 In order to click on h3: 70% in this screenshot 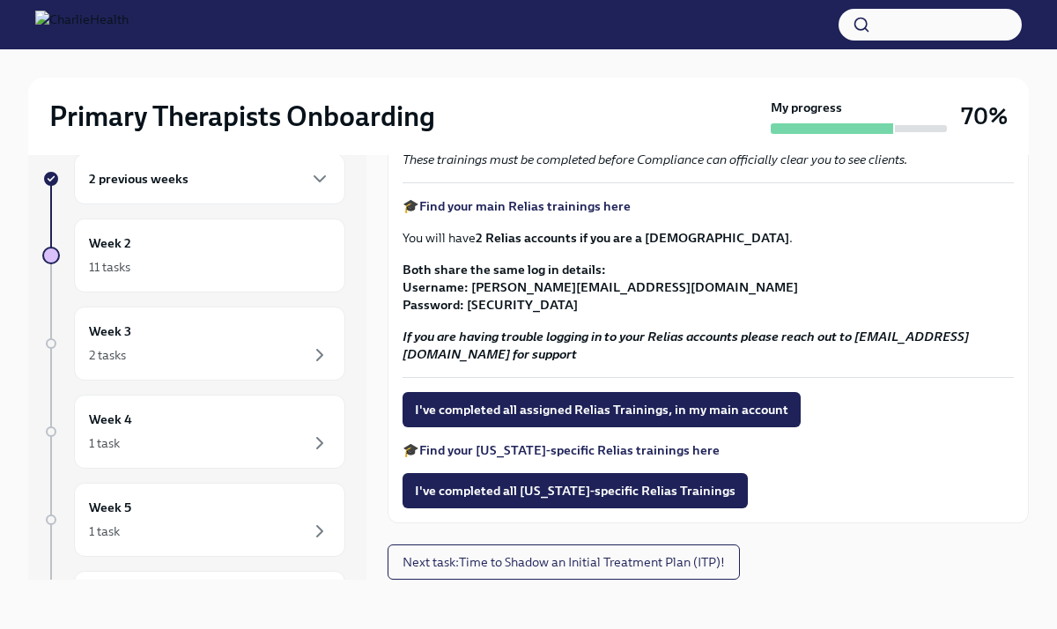, I will do `click(984, 116)`.